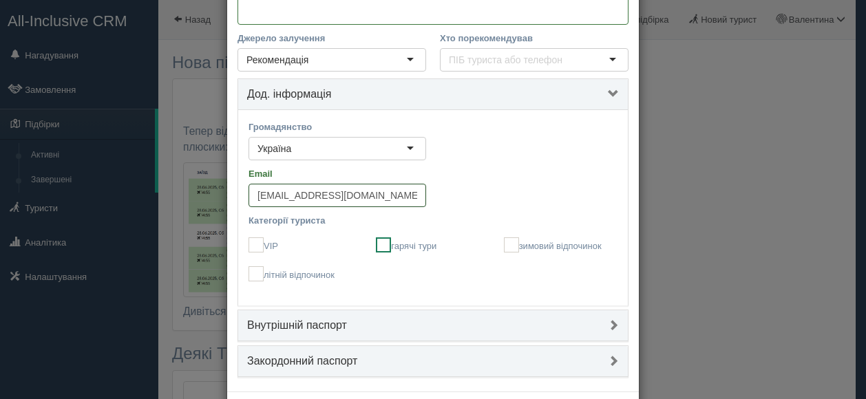  I want to click on label: Email, so click(337, 173).